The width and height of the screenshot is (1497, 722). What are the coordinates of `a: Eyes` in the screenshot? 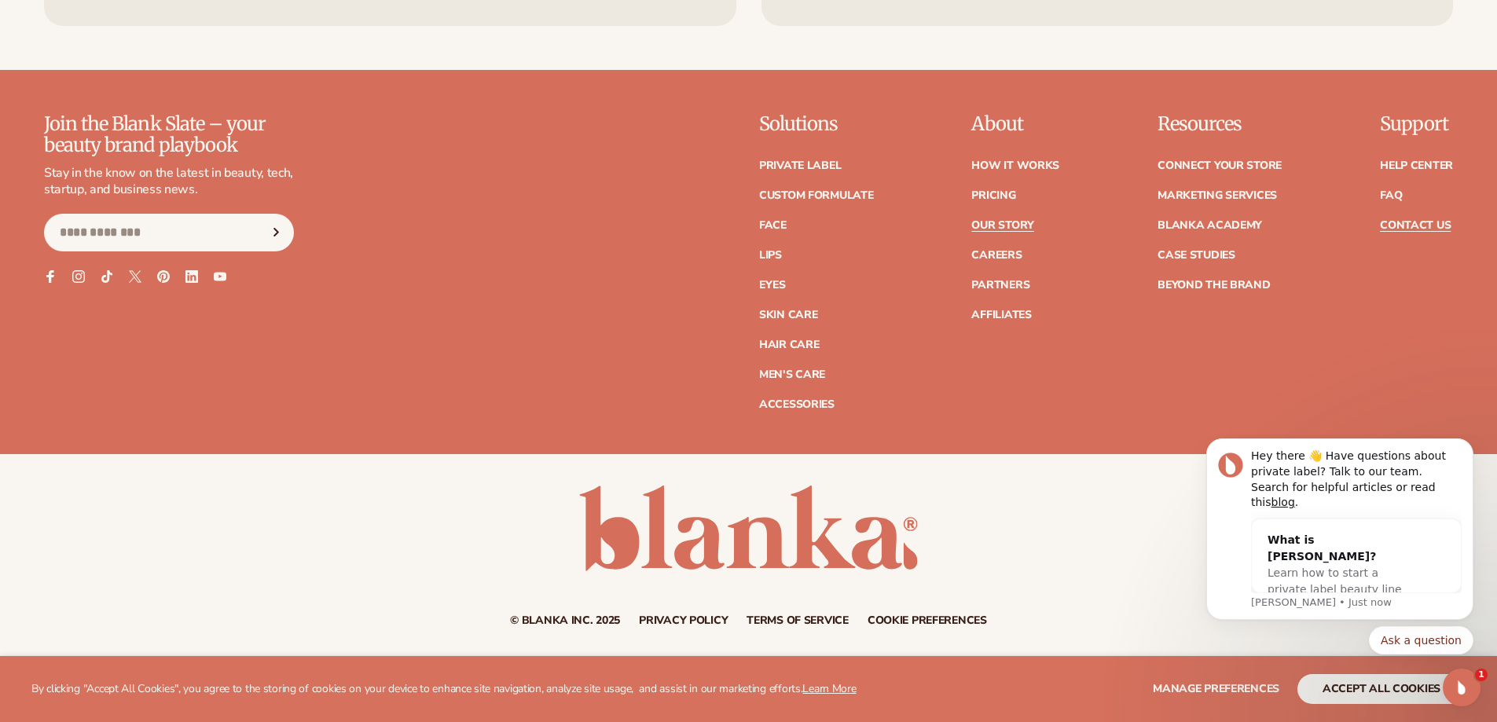 It's located at (772, 285).